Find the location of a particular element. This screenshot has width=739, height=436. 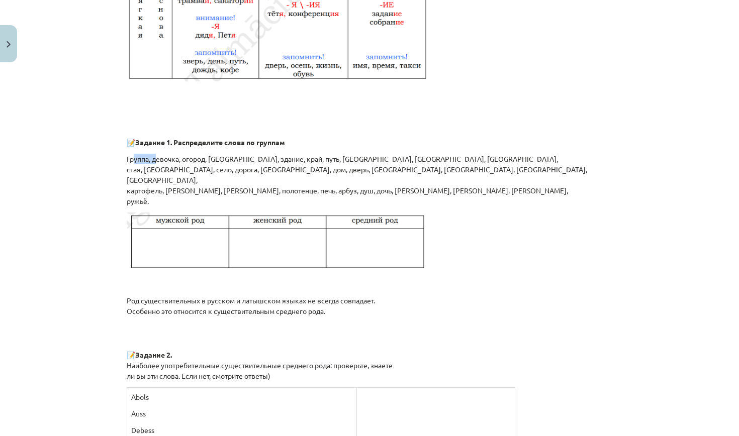

p: Debess is located at coordinates (242, 430).